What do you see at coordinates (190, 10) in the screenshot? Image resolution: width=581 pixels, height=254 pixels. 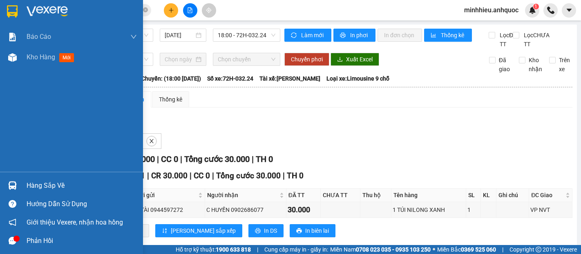 I see `button: file-add` at bounding box center [190, 10].